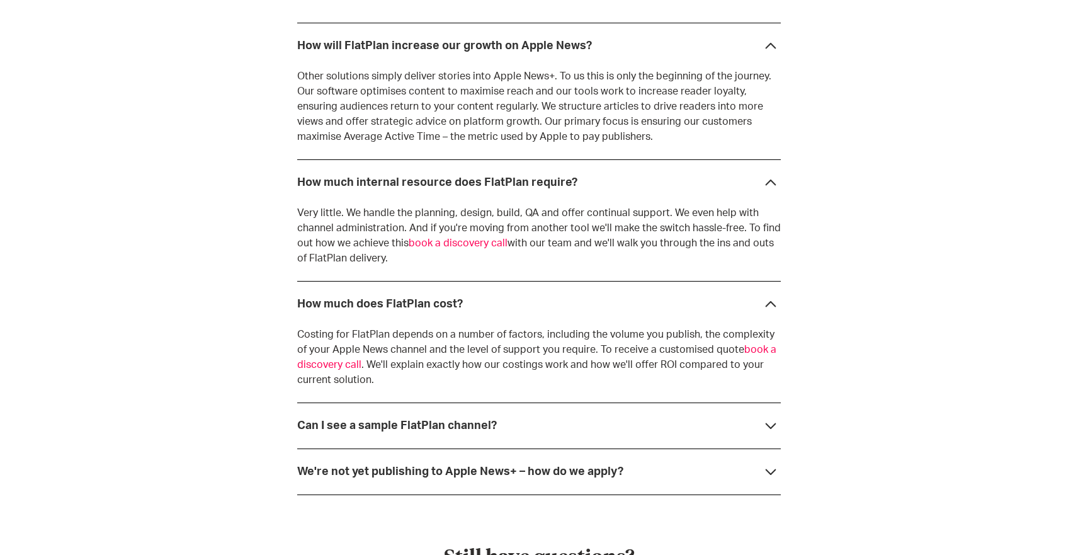 The width and height of the screenshot is (1078, 555). What do you see at coordinates (444, 46) in the screenshot?
I see `div: How will FlatPlan increase our growth on Apple News?` at bounding box center [444, 46].